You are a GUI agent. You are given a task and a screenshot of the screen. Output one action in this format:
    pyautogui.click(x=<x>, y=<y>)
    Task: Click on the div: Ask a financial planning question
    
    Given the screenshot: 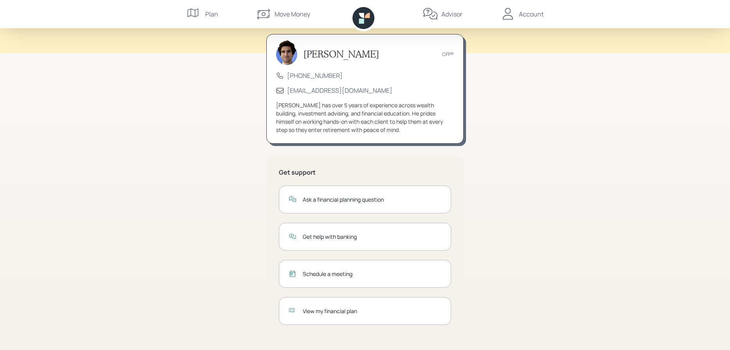 What is the action you would take?
    pyautogui.click(x=372, y=199)
    